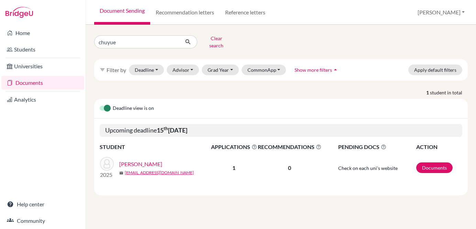 The width and height of the screenshot is (476, 229). What do you see at coordinates (234, 147) in the screenshot?
I see `span: APPLICATIONS` at bounding box center [234, 147].